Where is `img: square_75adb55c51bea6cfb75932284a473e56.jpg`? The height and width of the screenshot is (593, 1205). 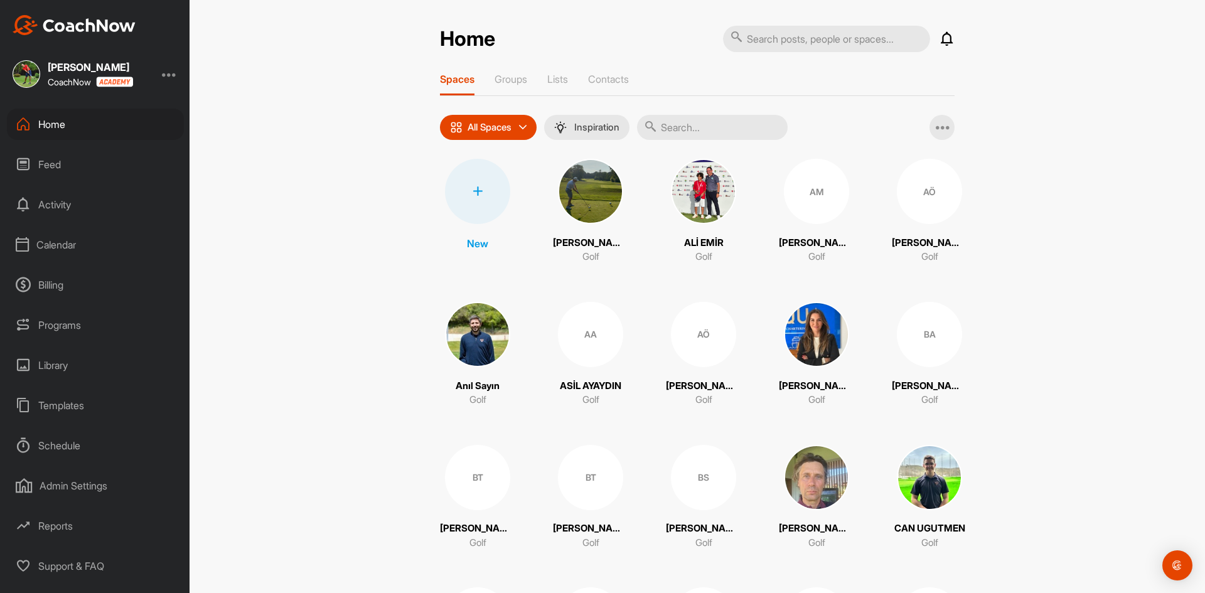 img: square_75adb55c51bea6cfb75932284a473e56.jpg is located at coordinates (816, 334).